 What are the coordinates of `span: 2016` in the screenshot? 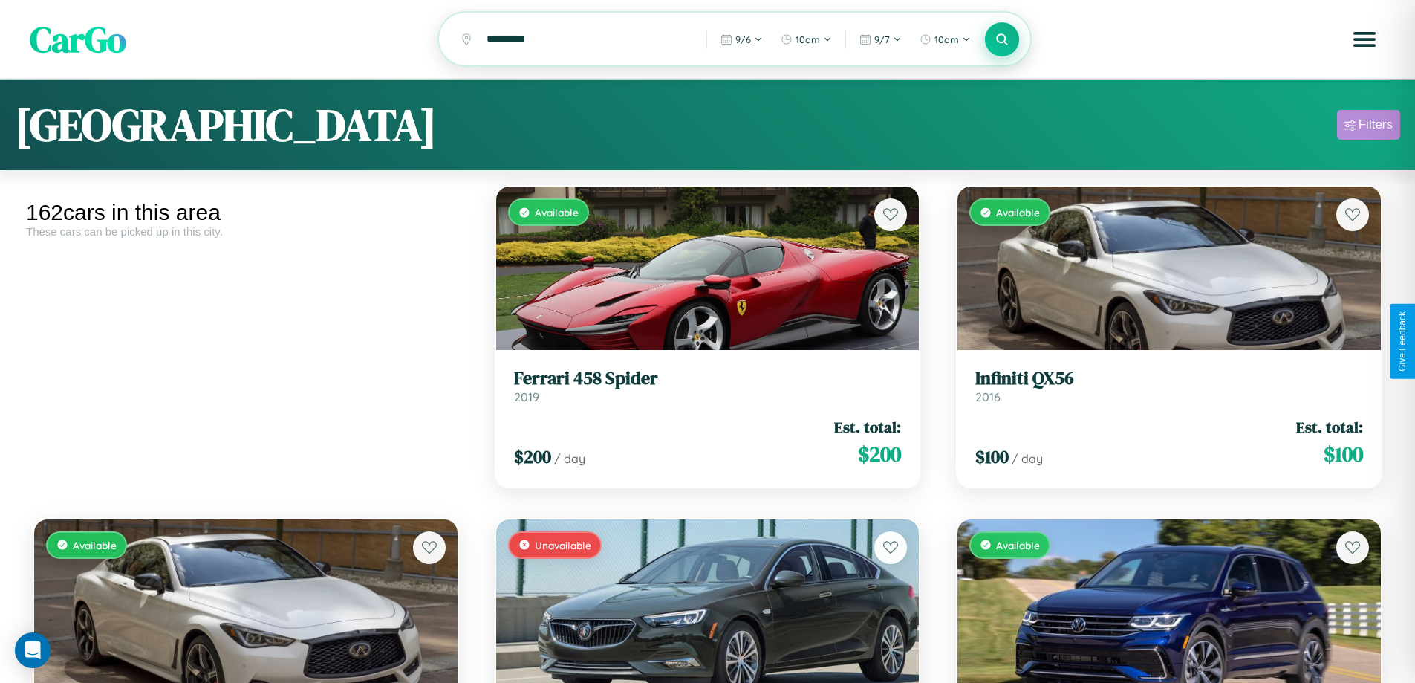 It's located at (988, 397).